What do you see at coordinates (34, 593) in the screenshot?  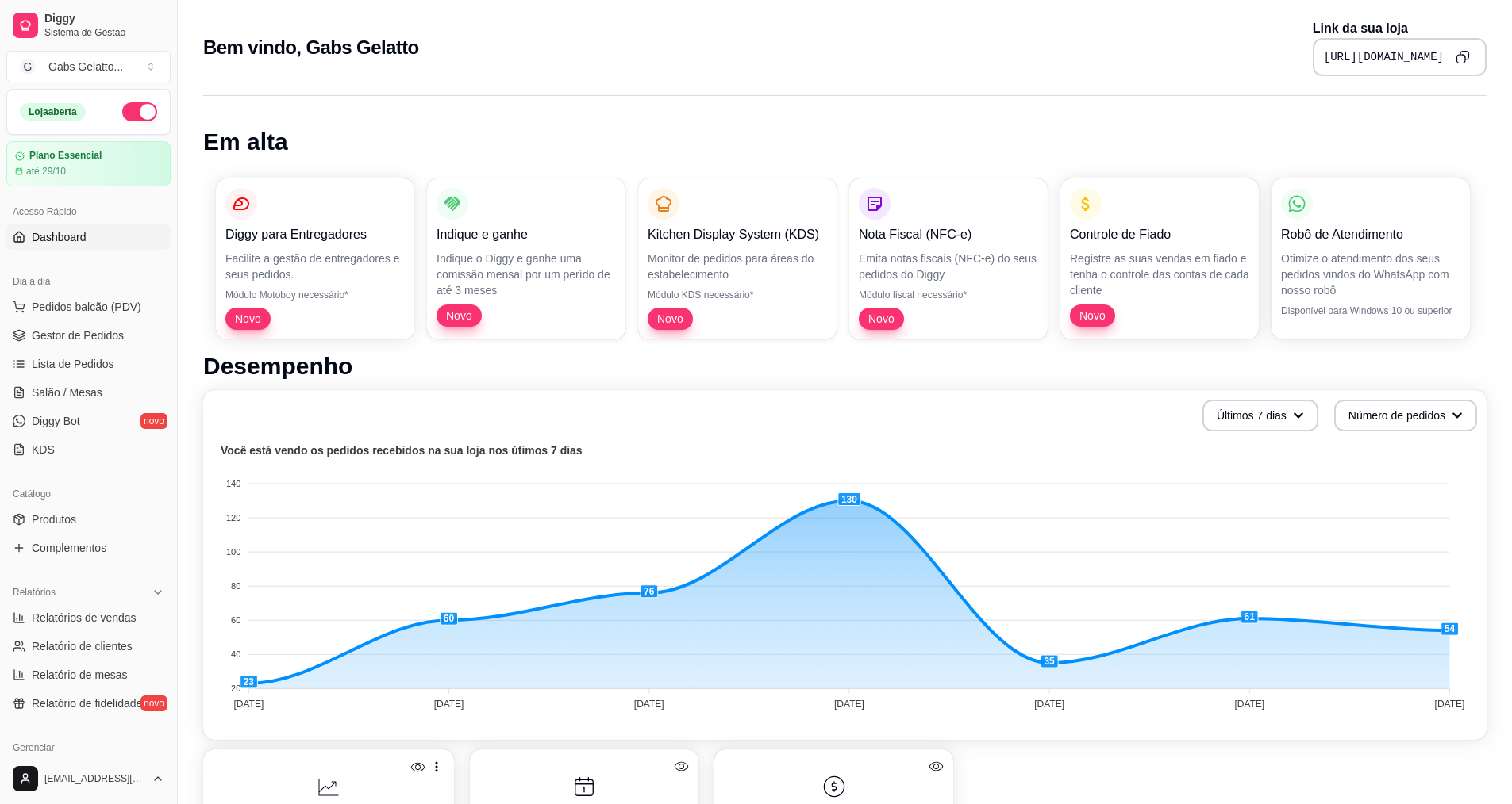 I see `span: Relatórios` at bounding box center [34, 593].